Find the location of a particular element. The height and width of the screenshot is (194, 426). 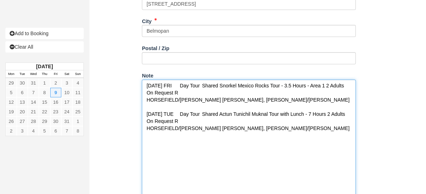

a: 14 is located at coordinates (33, 102).